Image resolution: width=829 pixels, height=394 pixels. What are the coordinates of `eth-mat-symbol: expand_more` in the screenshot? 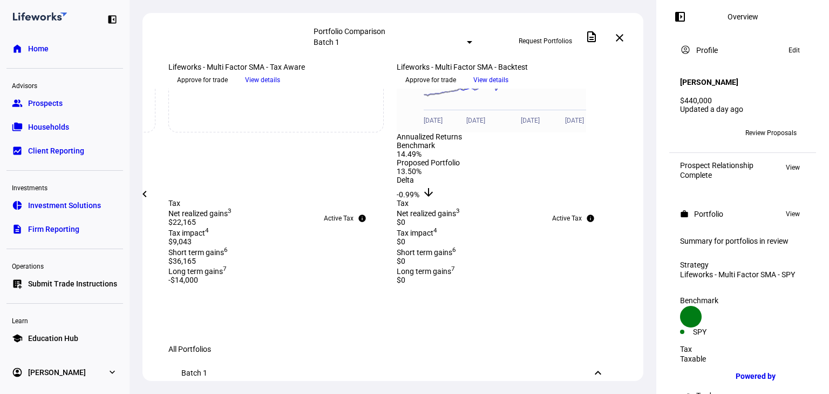 It's located at (112, 372).